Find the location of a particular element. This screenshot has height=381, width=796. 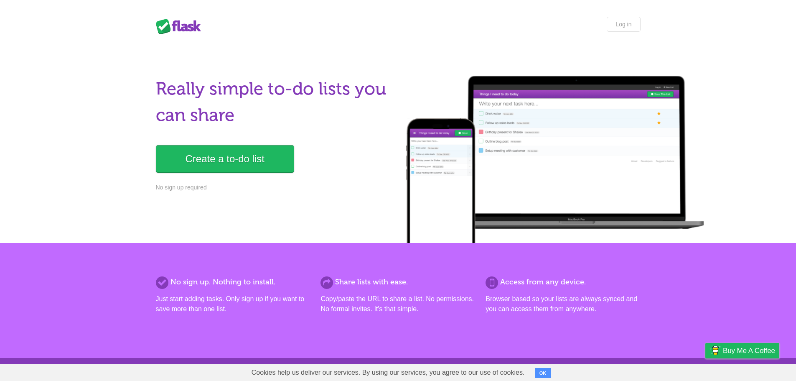

div: Flask Lists is located at coordinates (181, 26).